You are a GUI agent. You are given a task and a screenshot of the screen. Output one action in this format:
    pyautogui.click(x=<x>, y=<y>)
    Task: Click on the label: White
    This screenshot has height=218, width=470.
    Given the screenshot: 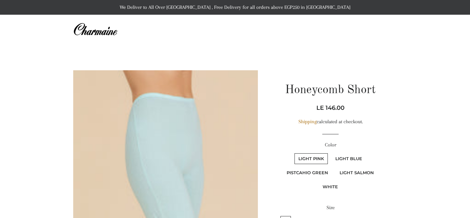 What is the action you would take?
    pyautogui.click(x=330, y=187)
    